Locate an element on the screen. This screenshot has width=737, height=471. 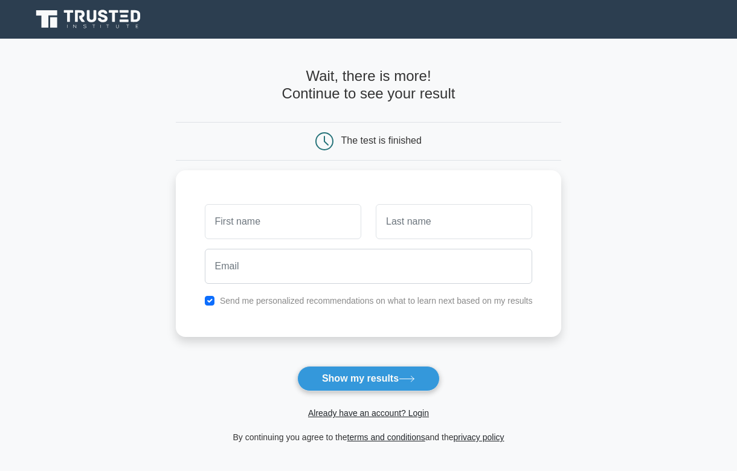
a: terms and conditions is located at coordinates (386, 438).